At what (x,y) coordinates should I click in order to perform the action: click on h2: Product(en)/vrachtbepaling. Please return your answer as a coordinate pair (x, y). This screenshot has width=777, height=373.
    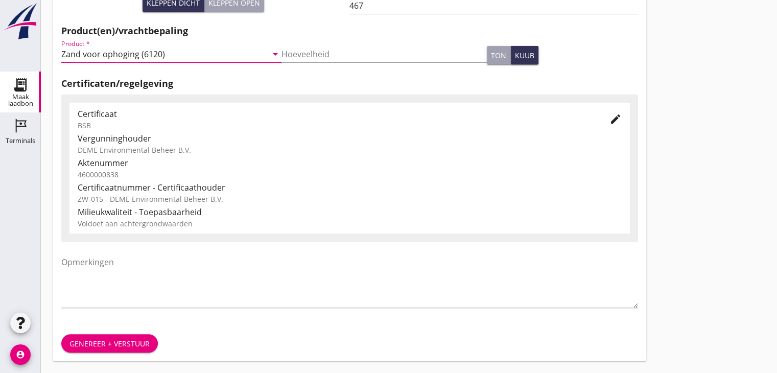
    Looking at the image, I should click on (349, 31).